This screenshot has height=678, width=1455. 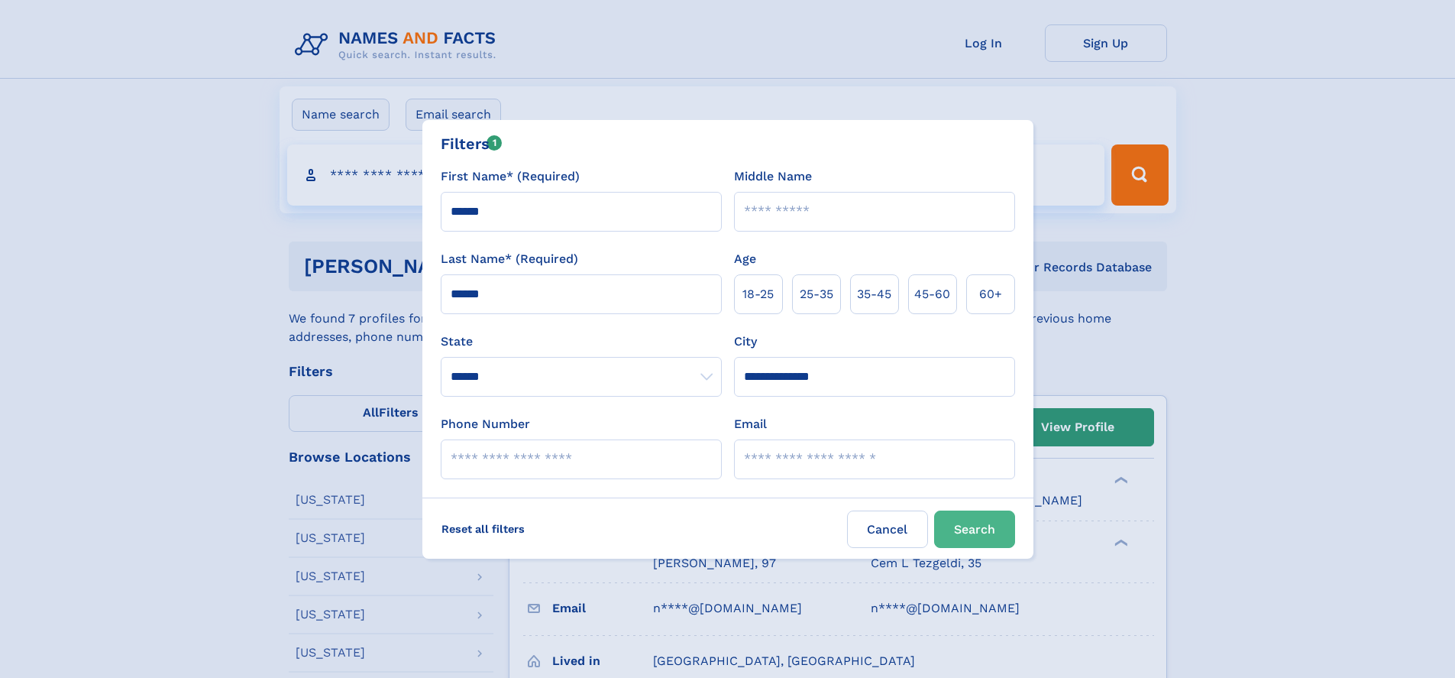 What do you see at coordinates (817, 294) in the screenshot?
I see `span: 25‑35` at bounding box center [817, 294].